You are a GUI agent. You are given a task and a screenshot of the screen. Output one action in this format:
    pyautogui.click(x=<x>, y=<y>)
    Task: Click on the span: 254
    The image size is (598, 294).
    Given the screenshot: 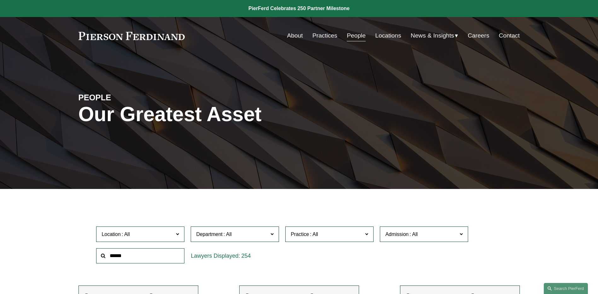 What is the action you would take?
    pyautogui.click(x=246, y=256)
    